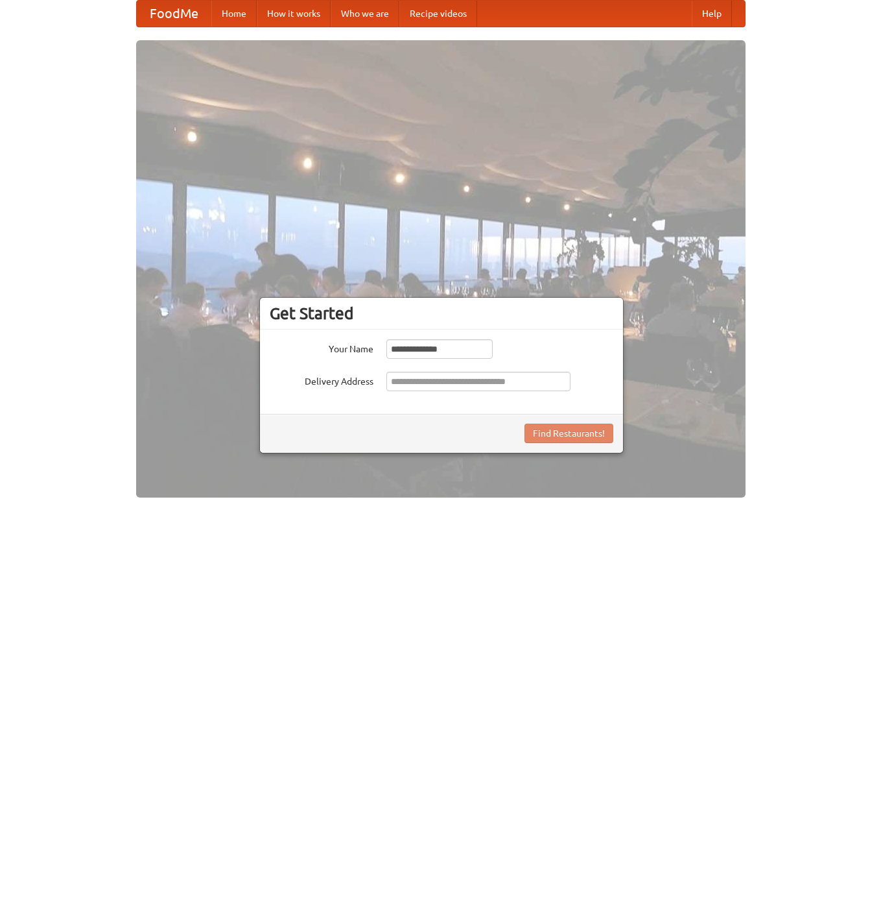  I want to click on a: Who we are, so click(365, 14).